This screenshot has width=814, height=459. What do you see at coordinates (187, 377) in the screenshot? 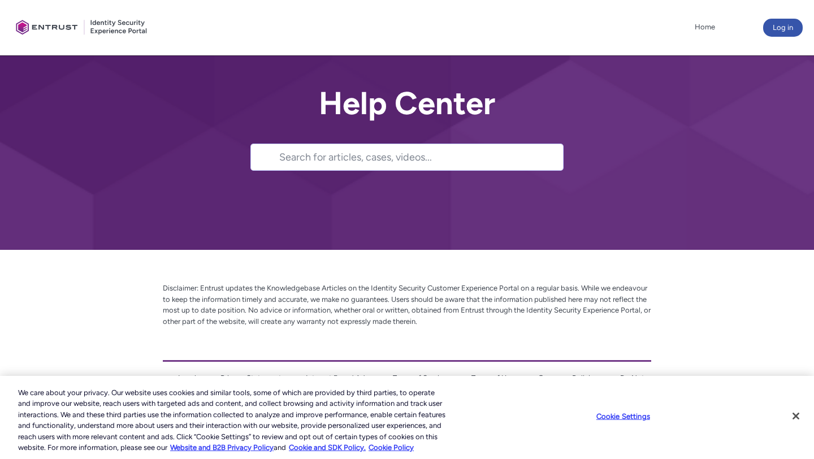
I see `a: Legal` at bounding box center [187, 377].